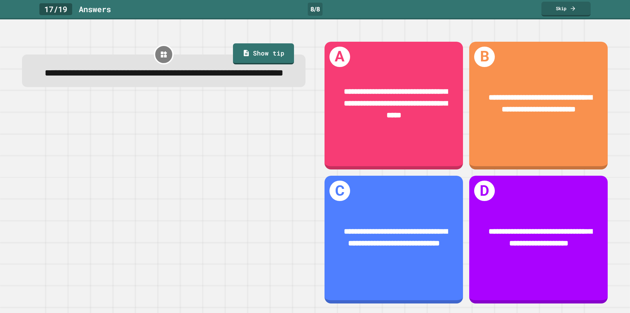 The height and width of the screenshot is (313, 630). I want to click on div: Answer s, so click(95, 9).